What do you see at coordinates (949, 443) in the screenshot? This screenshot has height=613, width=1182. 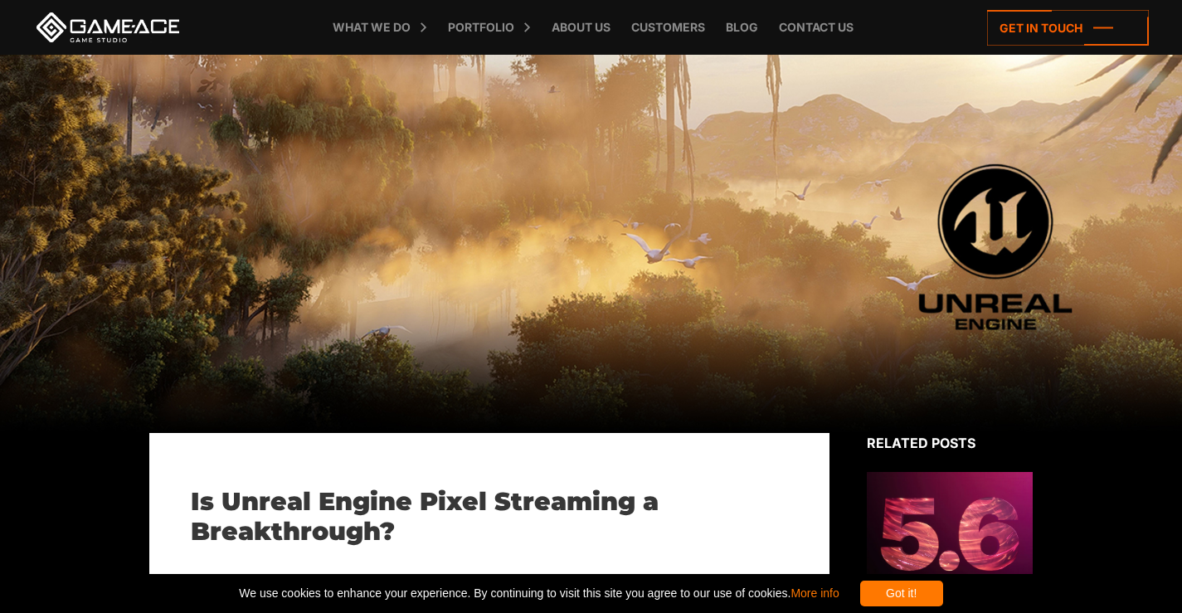 I see `div: Related posts` at bounding box center [949, 443].